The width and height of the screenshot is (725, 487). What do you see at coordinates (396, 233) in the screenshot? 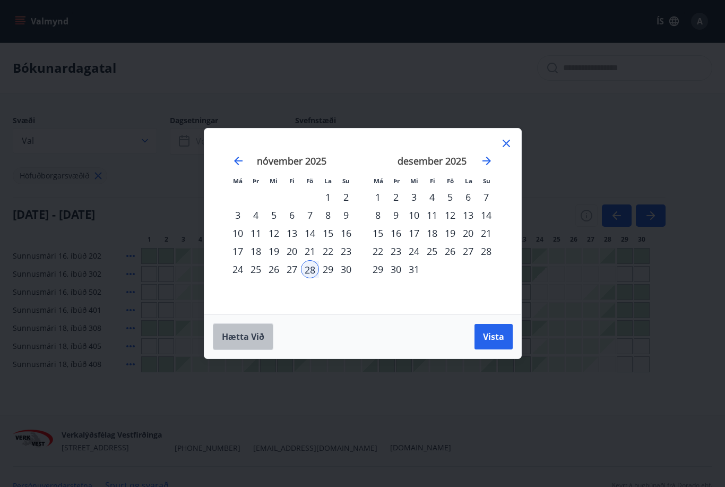
I see `div: 16` at bounding box center [396, 233].